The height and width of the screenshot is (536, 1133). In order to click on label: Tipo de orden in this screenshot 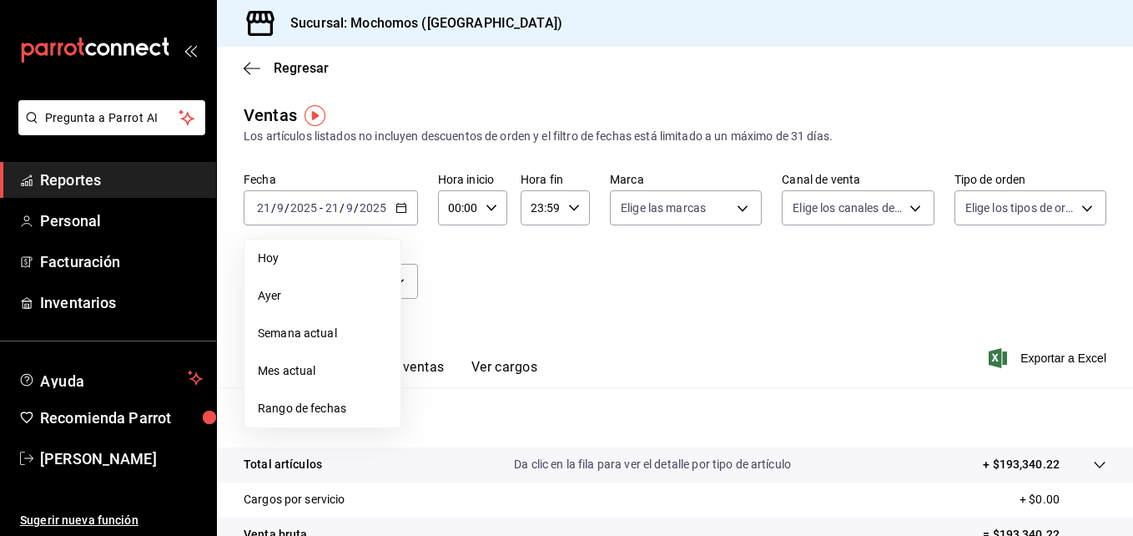, I will do `click(1030, 179)`.